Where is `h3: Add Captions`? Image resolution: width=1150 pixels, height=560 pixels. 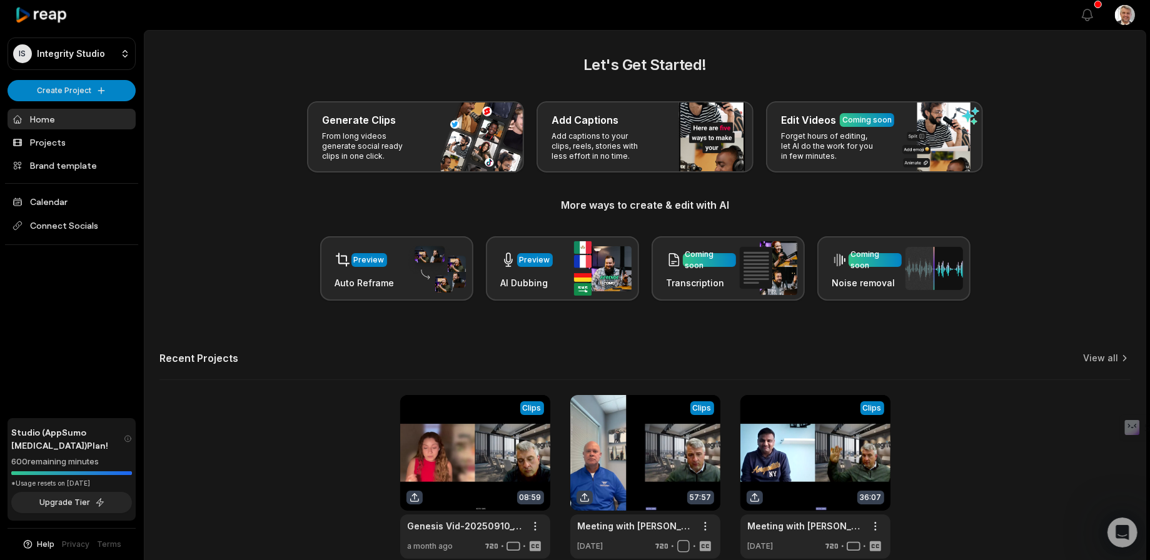
h3: Add Captions is located at coordinates (585, 120).